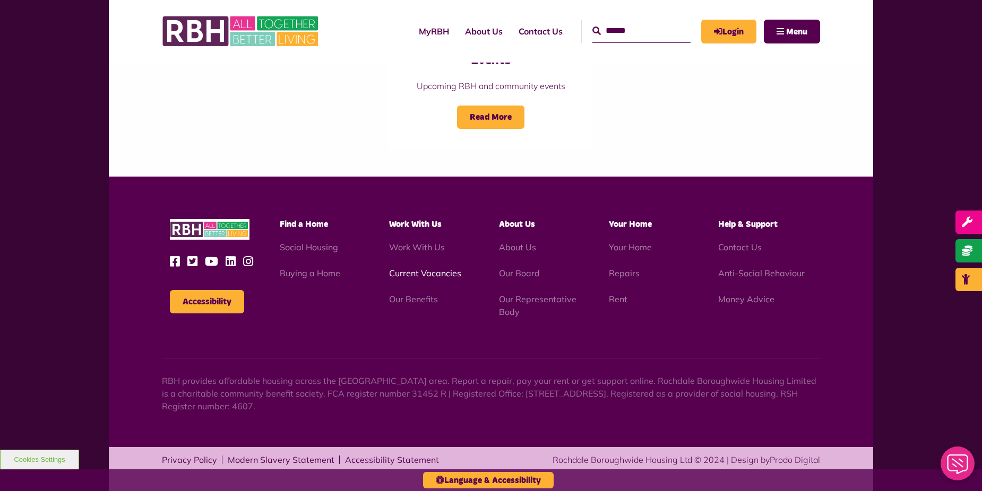  What do you see at coordinates (281, 460) in the screenshot?
I see `a: Modern Slavery Statement - open in a new tab` at bounding box center [281, 460].